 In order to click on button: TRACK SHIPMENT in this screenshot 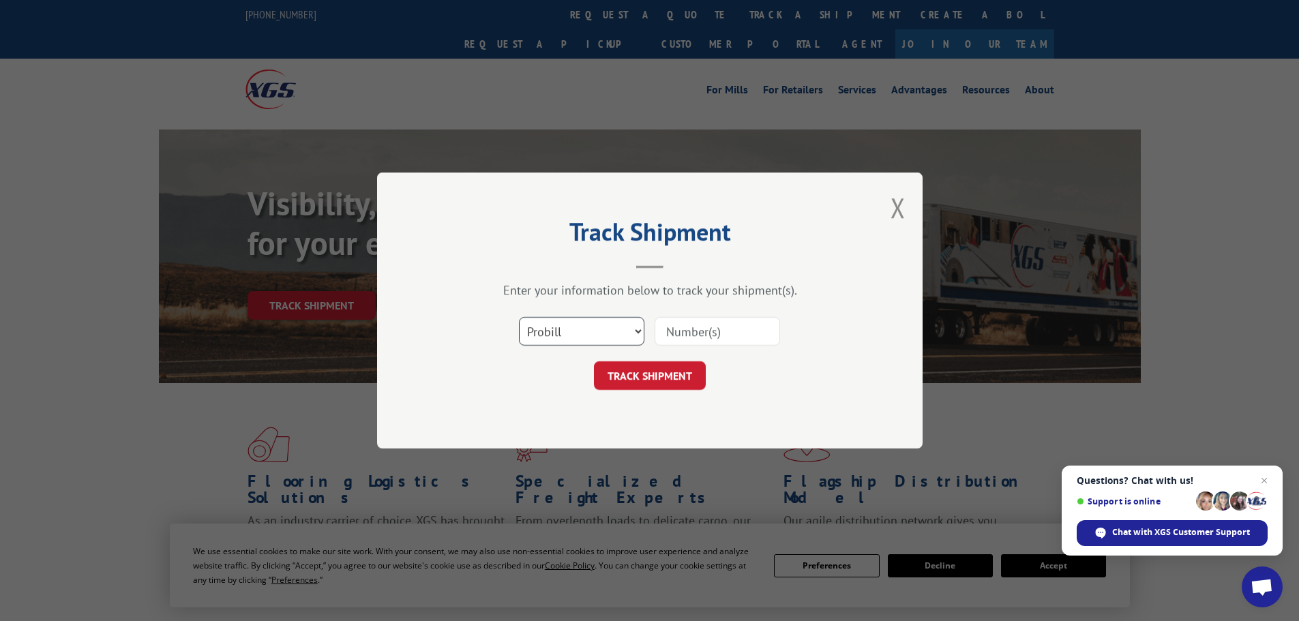, I will do `click(650, 376)`.